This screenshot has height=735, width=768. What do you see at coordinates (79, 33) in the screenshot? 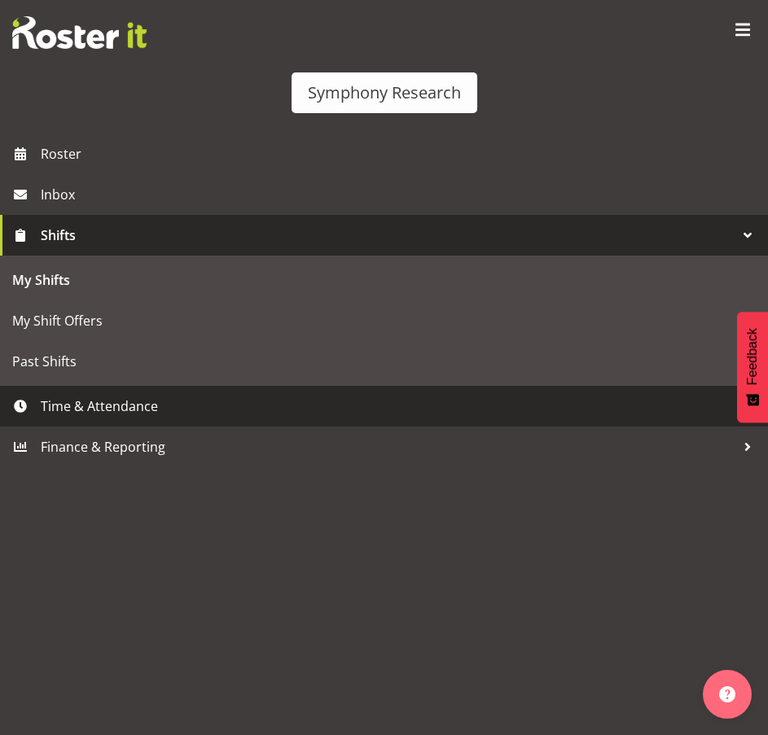
I see `img: Rosterit website logo` at bounding box center [79, 33].